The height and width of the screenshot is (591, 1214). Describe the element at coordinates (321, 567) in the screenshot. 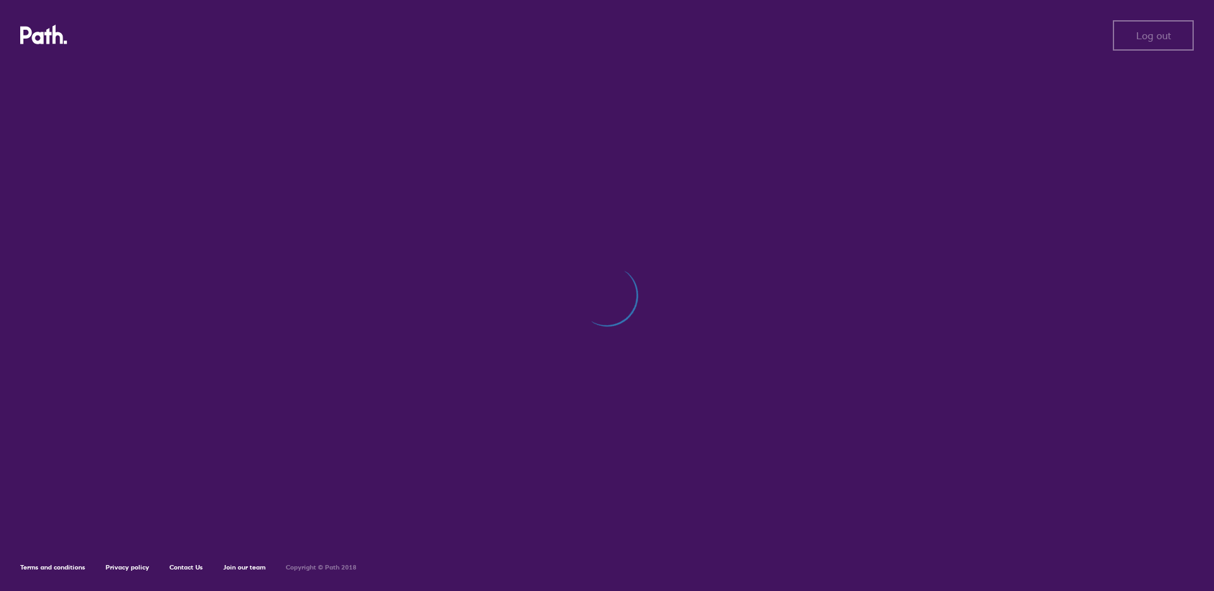

I see `h6: Copyright © Path 2018` at that location.